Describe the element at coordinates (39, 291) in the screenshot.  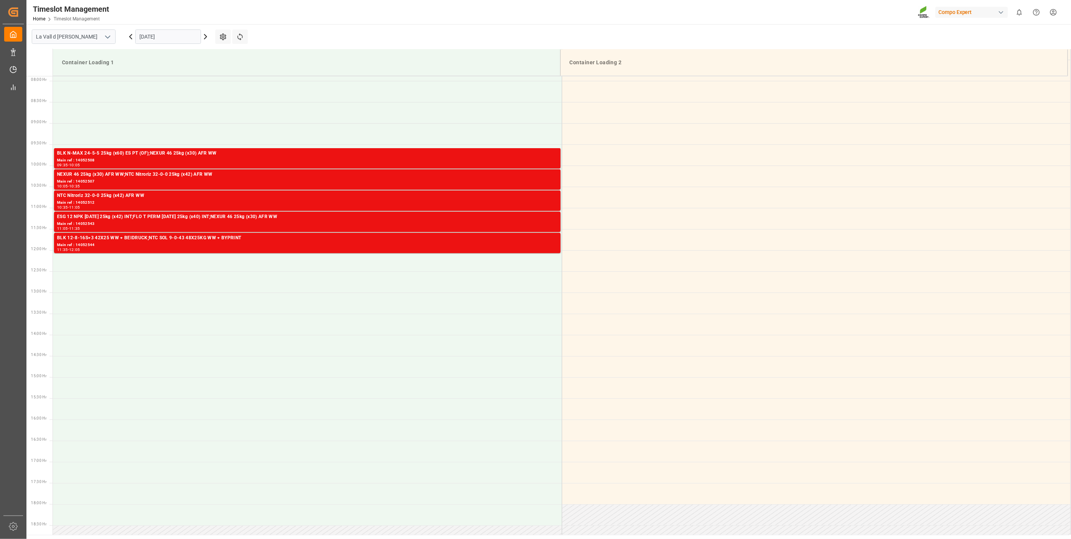
I see `span: 13:00 Hr` at that location.